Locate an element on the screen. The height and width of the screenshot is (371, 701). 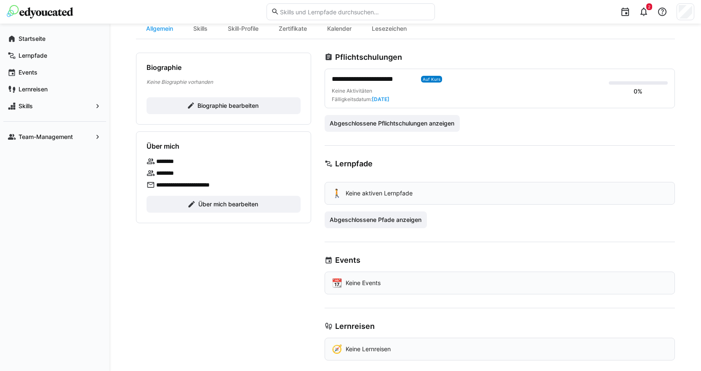
h3: Events is located at coordinates (348, 260).